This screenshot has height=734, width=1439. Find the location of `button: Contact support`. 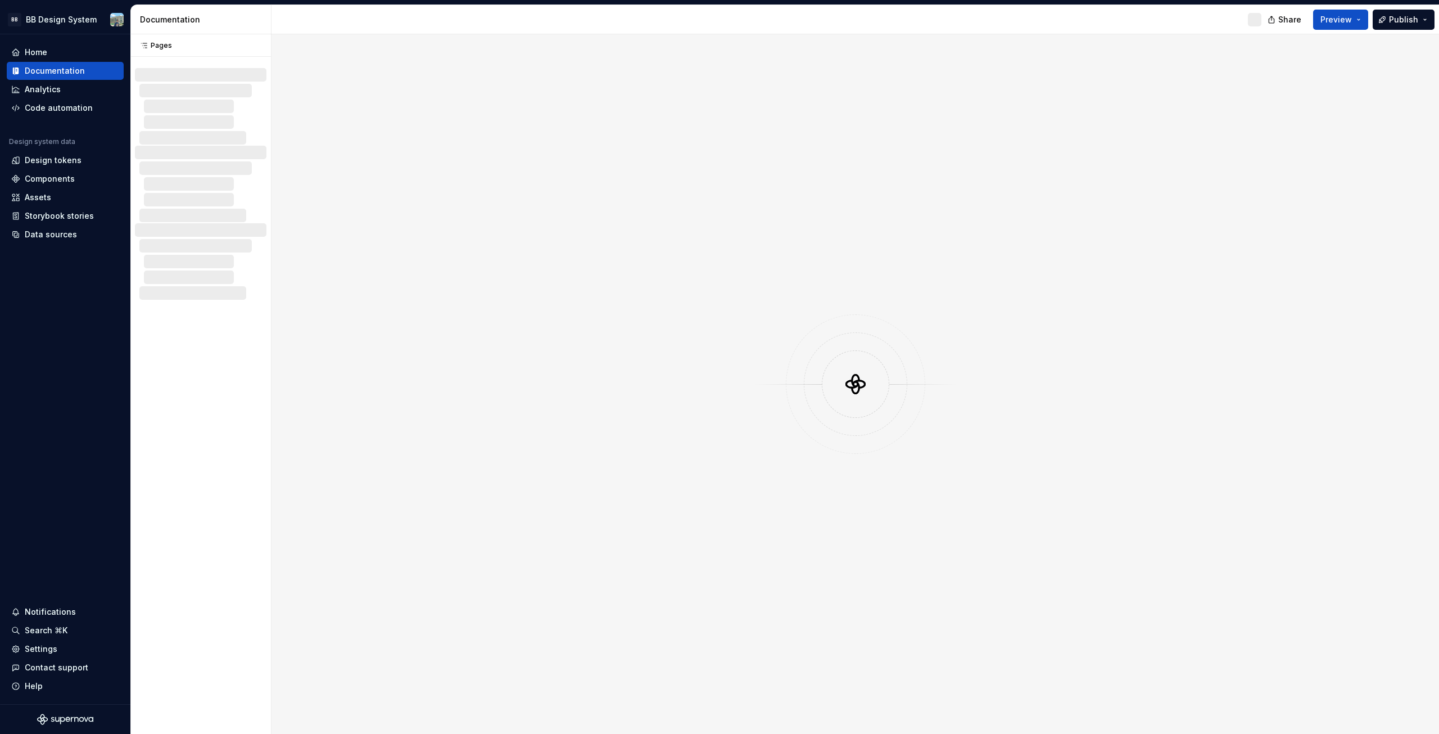

button: Contact support is located at coordinates (65, 667).